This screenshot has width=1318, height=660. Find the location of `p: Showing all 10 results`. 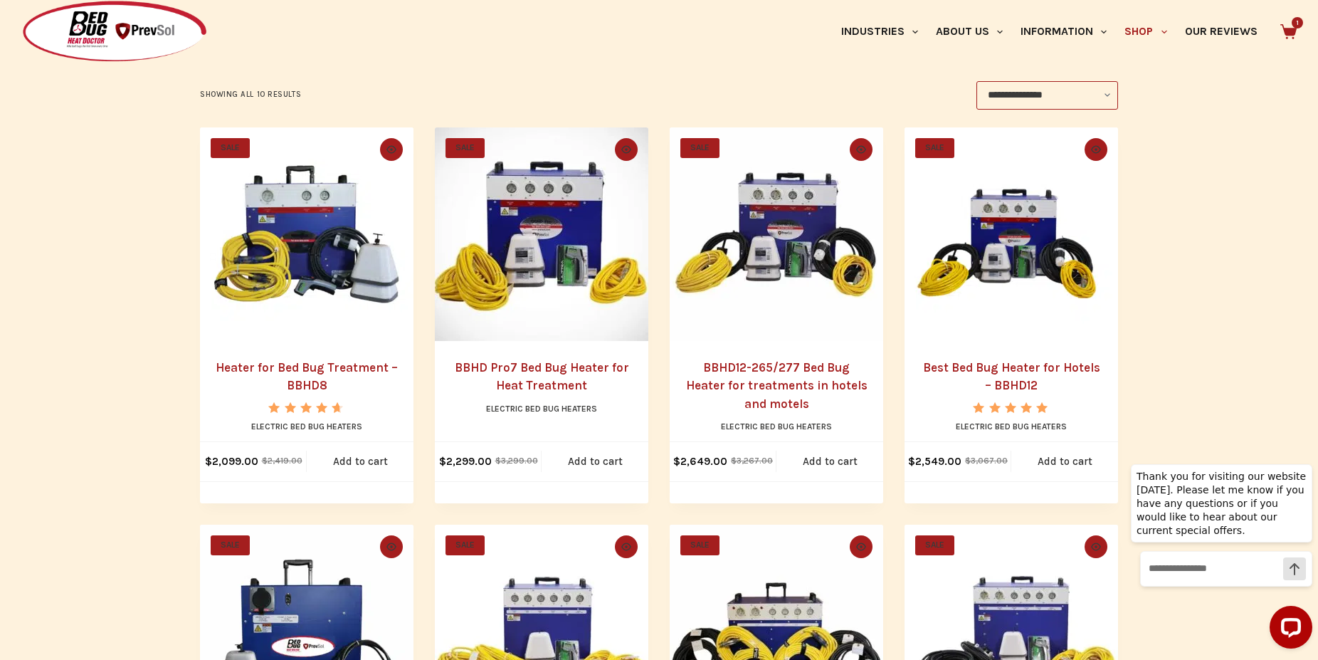

p: Showing all 10 results is located at coordinates (251, 95).